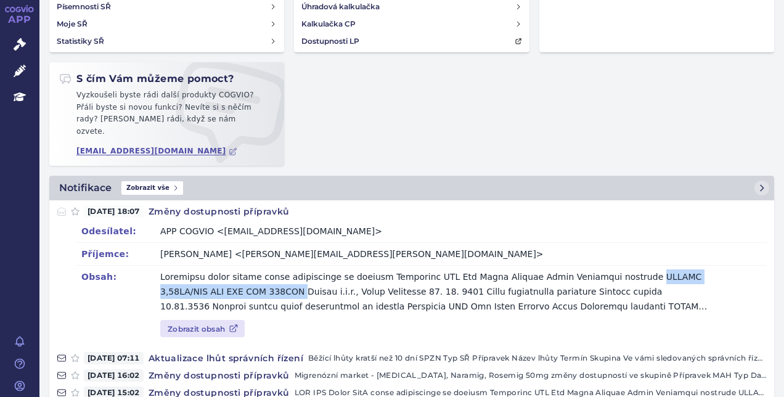  I want to click on h4: Aktualizace lhůt správních řízení, so click(226, 358).